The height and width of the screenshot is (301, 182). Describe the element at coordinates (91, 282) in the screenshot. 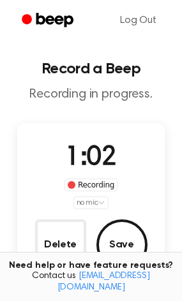

I see `span: Contact us` at that location.